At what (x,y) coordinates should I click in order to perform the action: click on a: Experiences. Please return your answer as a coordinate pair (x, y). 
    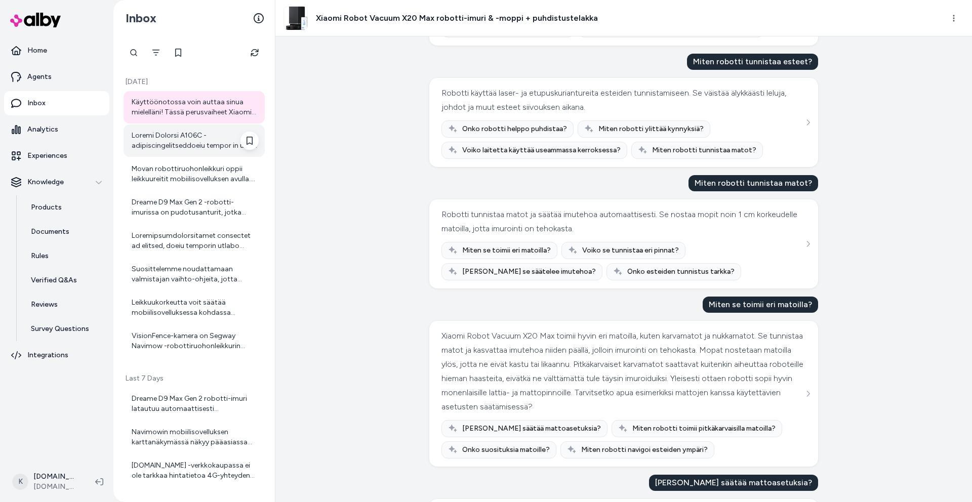
    Looking at the image, I should click on (57, 156).